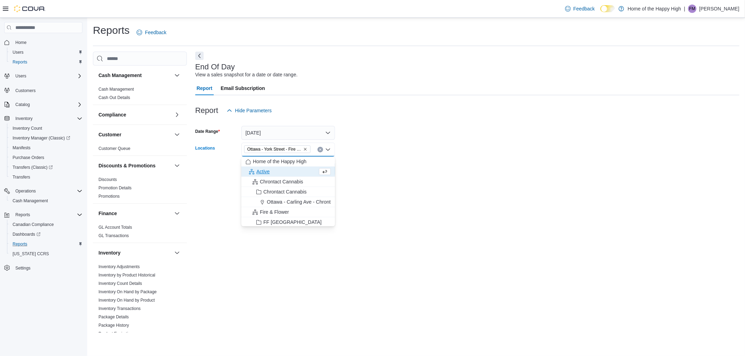 Image resolution: width=745 pixels, height=356 pixels. Describe the element at coordinates (253, 111) in the screenshot. I see `span: Hide Parameters` at that location.